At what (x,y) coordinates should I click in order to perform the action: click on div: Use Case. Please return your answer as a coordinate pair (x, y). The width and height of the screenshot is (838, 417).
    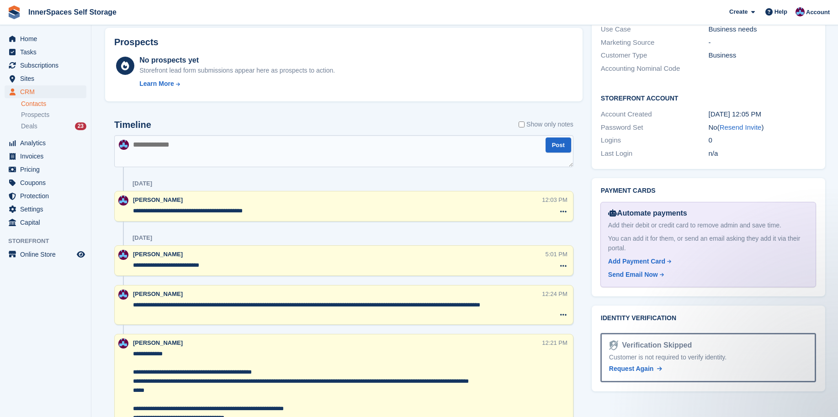
    Looking at the image, I should click on (655, 29).